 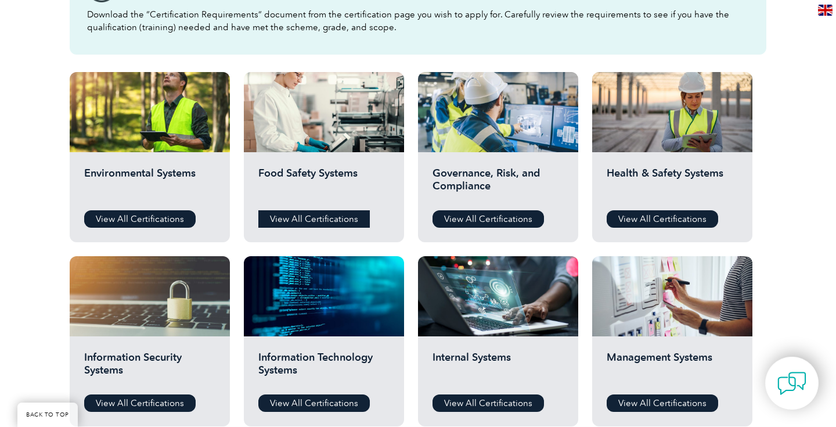 I want to click on h2: Management Systems, so click(x=673, y=368).